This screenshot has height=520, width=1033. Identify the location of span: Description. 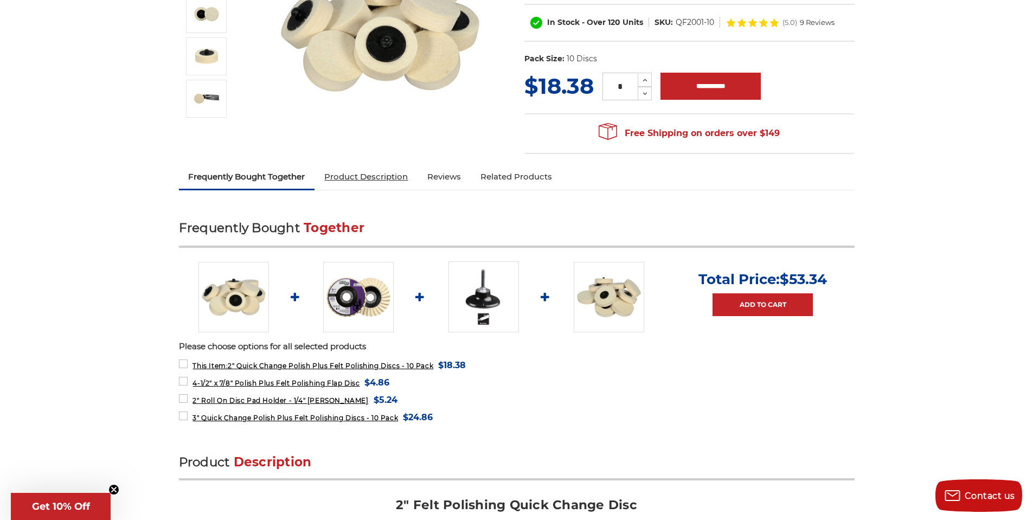
(273, 462).